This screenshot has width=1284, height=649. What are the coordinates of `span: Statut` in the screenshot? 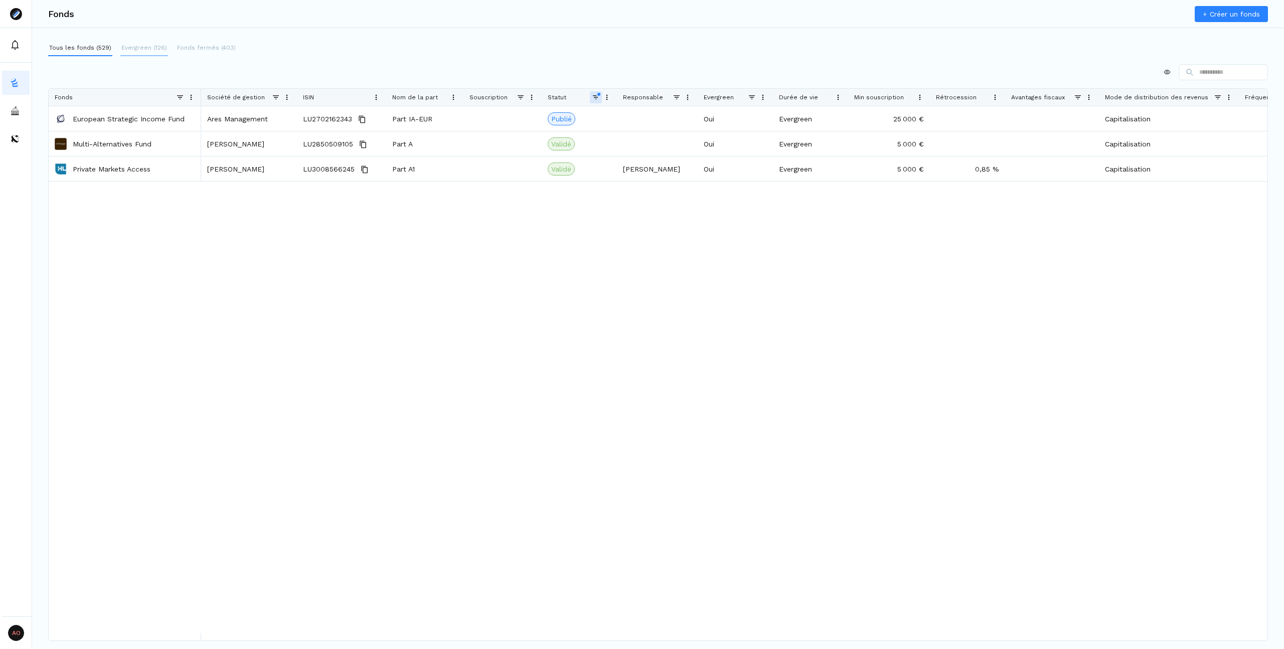 It's located at (557, 97).